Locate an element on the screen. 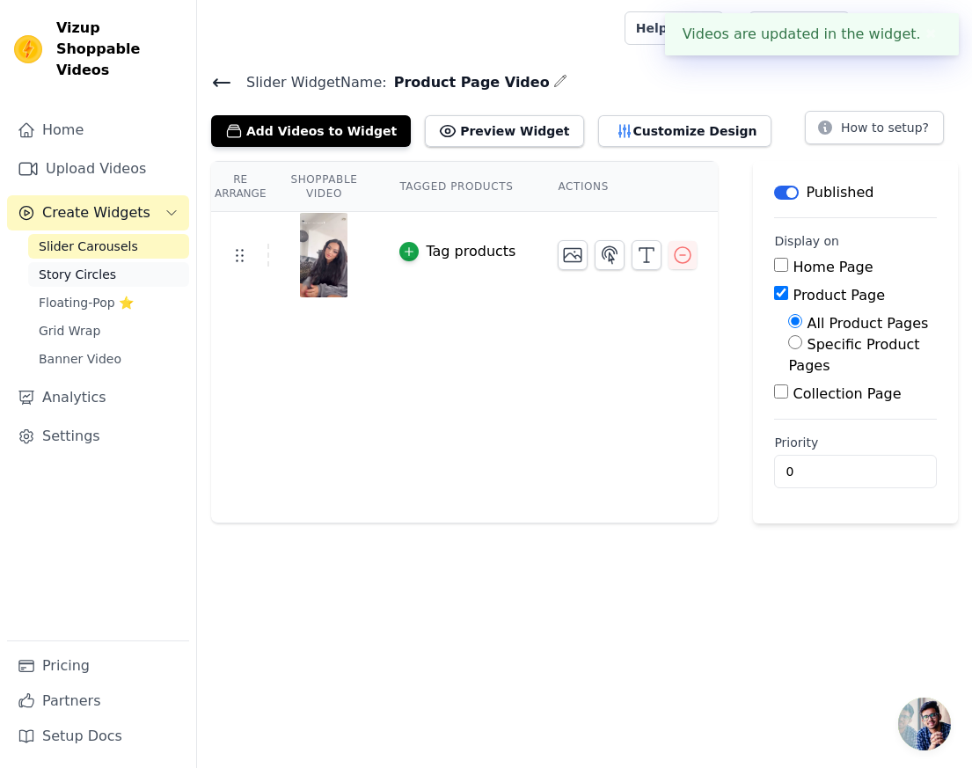 The height and width of the screenshot is (768, 972). label: Priority is located at coordinates (855, 443).